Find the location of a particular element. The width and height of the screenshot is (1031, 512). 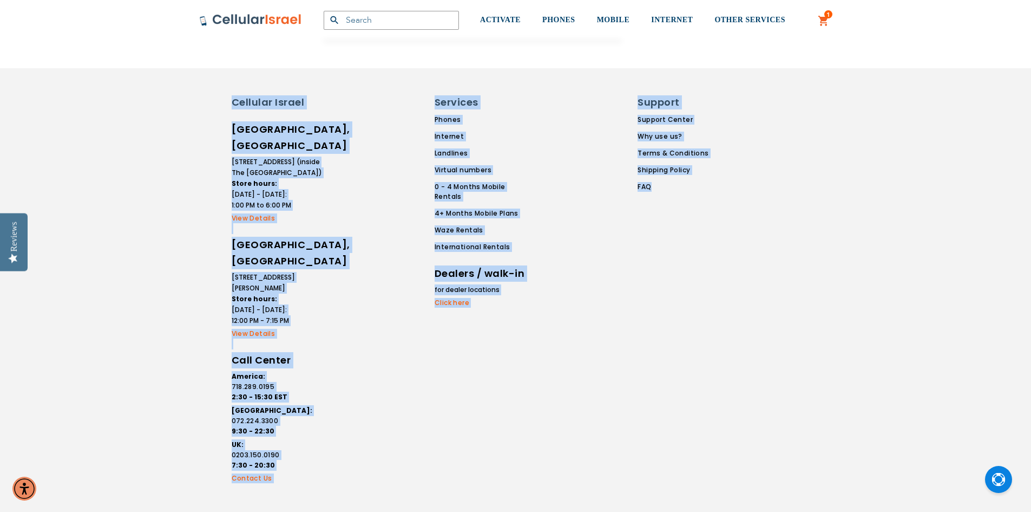

h6: Call Center is located at coordinates (278, 360).